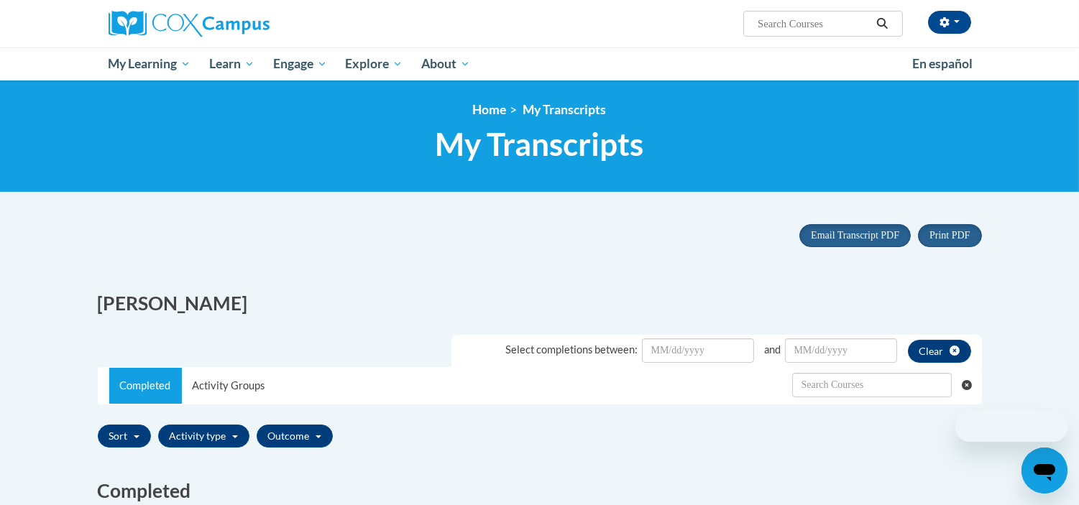  Describe the element at coordinates (245, 24) in the screenshot. I see `a: Cox Campus` at that location.